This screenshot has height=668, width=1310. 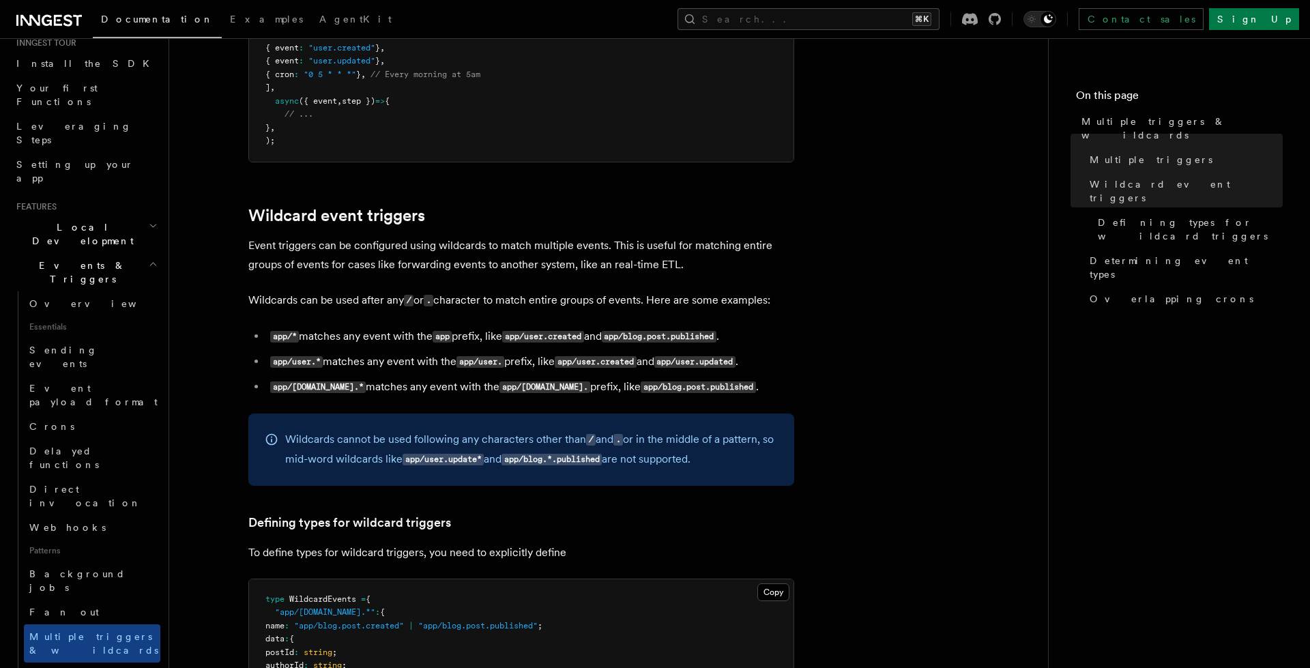 What do you see at coordinates (44, 43) in the screenshot?
I see `span: Inngest tour` at bounding box center [44, 43].